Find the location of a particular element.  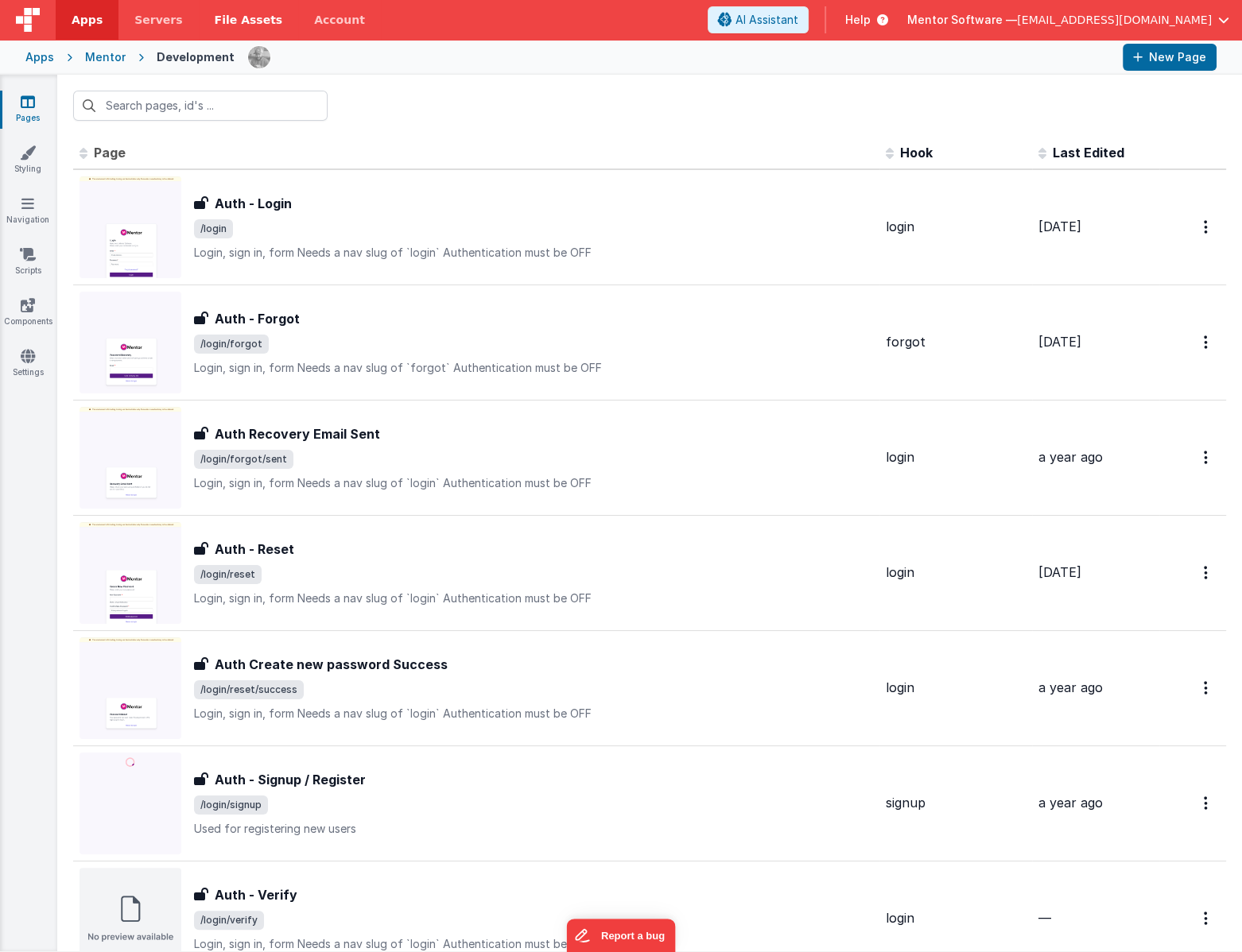

span: /login/signup is located at coordinates (231, 805).